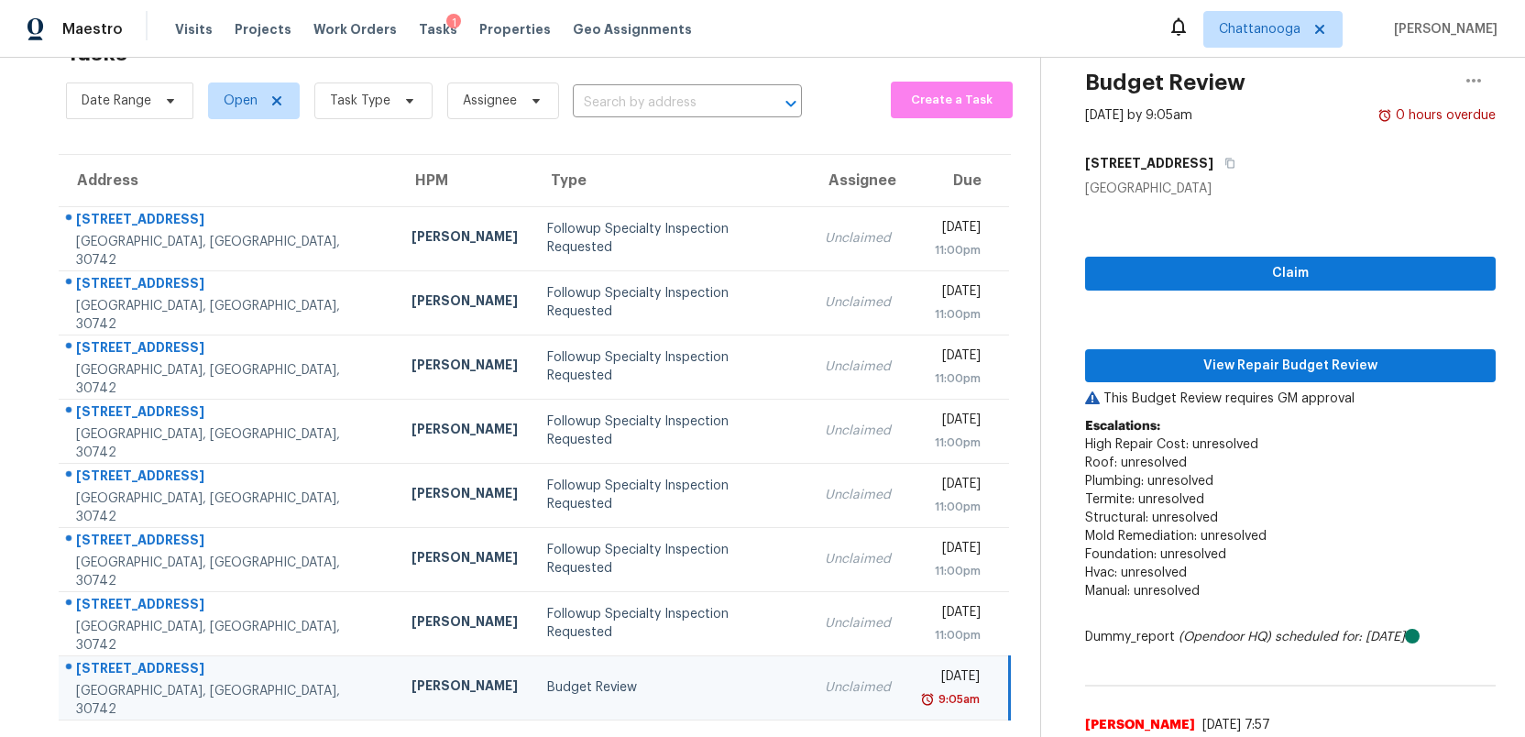 The image size is (1525, 737). Describe the element at coordinates (951, 100) in the screenshot. I see `button: Create a Task` at that location.